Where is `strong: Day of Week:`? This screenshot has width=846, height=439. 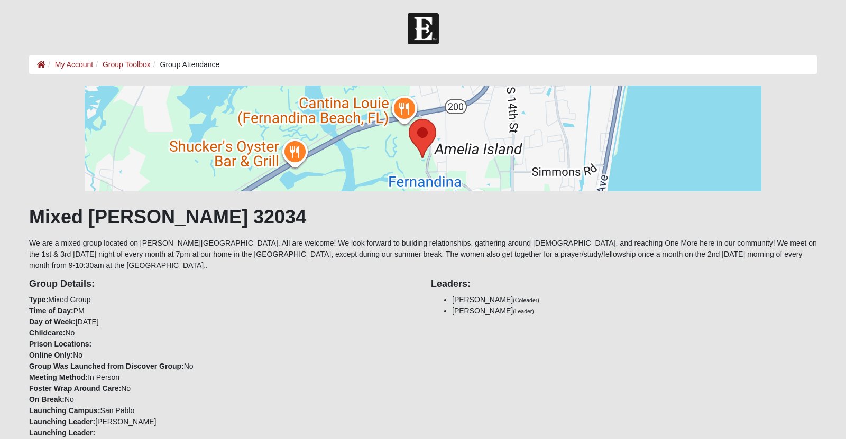 strong: Day of Week: is located at coordinates (52, 322).